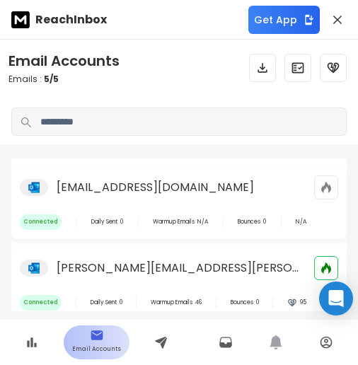 Image resolution: width=358 pixels, height=365 pixels. What do you see at coordinates (51, 78) in the screenshot?
I see `span: 5 / 5` at bounding box center [51, 78].